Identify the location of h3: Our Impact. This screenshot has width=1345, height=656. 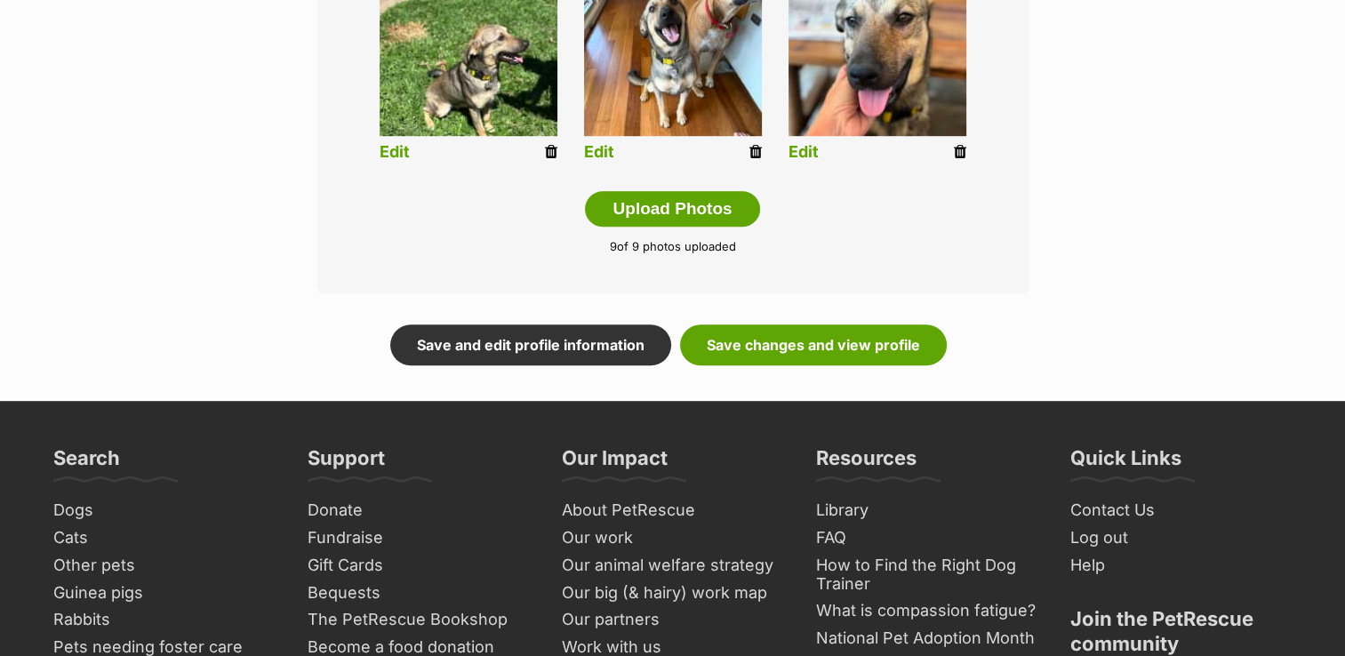
(614, 463).